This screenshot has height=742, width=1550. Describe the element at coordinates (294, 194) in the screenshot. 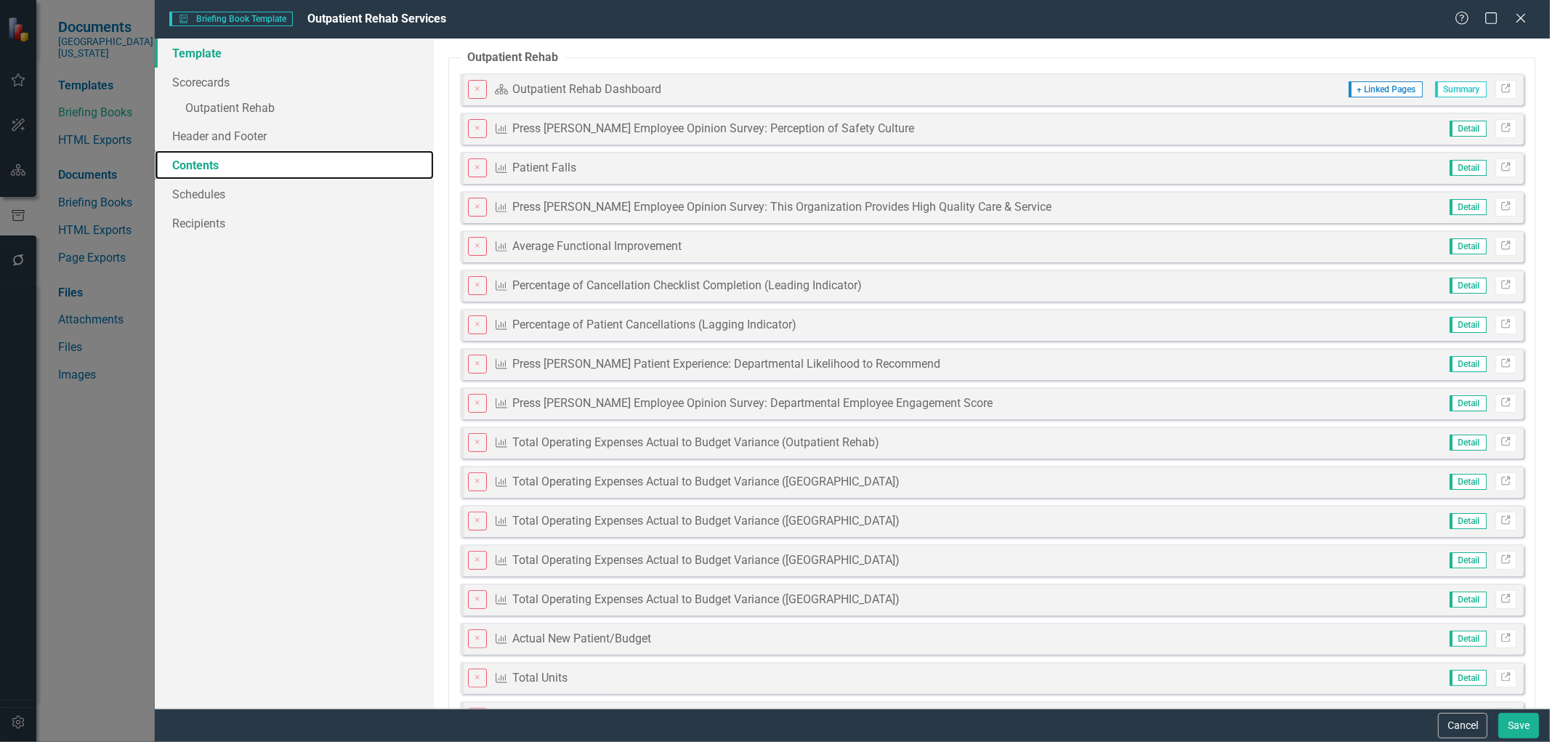

I see `a: Schedules` at that location.